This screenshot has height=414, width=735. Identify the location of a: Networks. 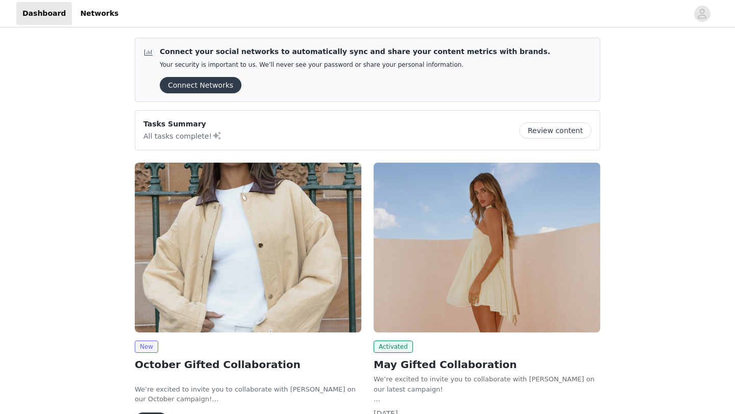
(99, 13).